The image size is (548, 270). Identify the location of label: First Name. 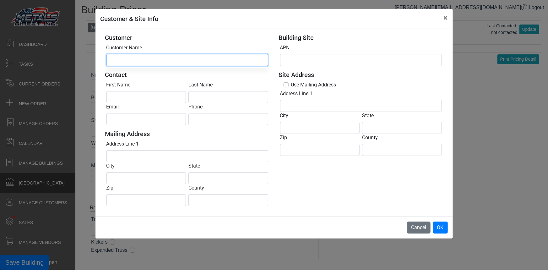
(118, 85).